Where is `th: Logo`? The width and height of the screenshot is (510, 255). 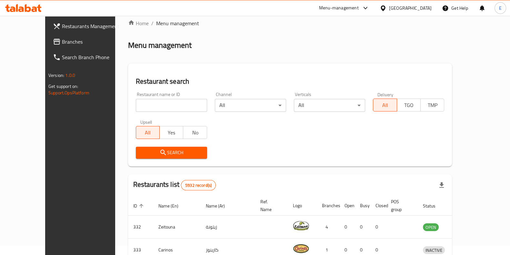 th: Logo is located at coordinates (302, 205).